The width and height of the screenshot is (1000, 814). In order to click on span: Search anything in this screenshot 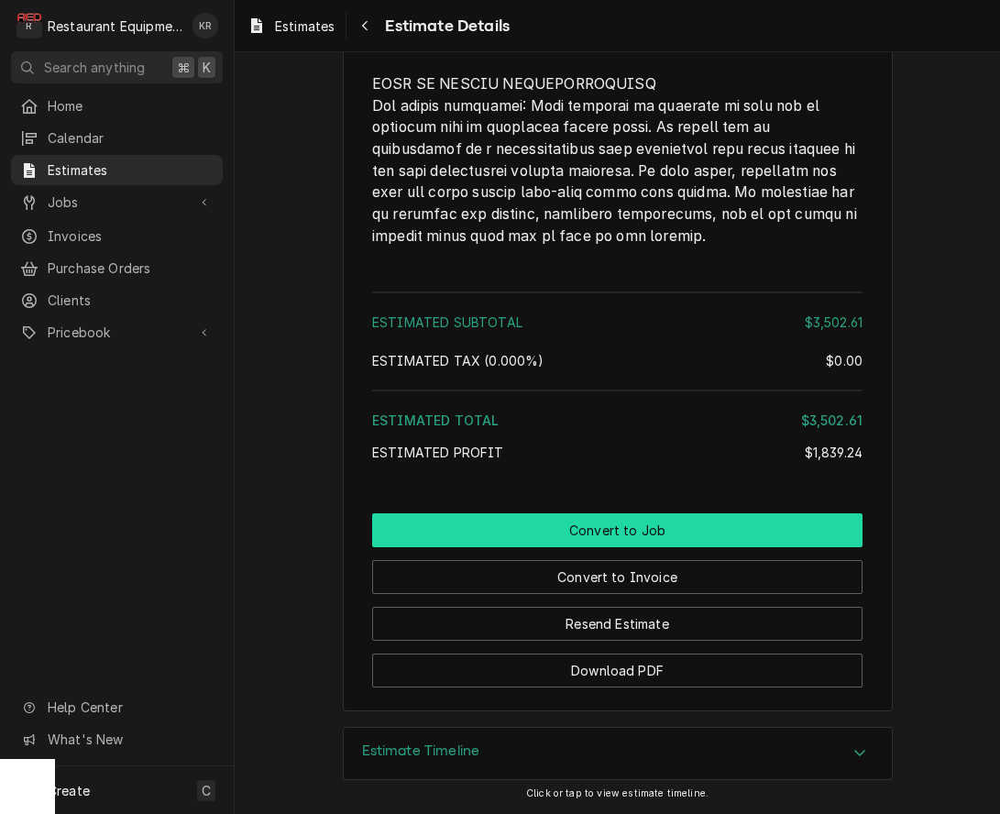, I will do `click(94, 67)`.